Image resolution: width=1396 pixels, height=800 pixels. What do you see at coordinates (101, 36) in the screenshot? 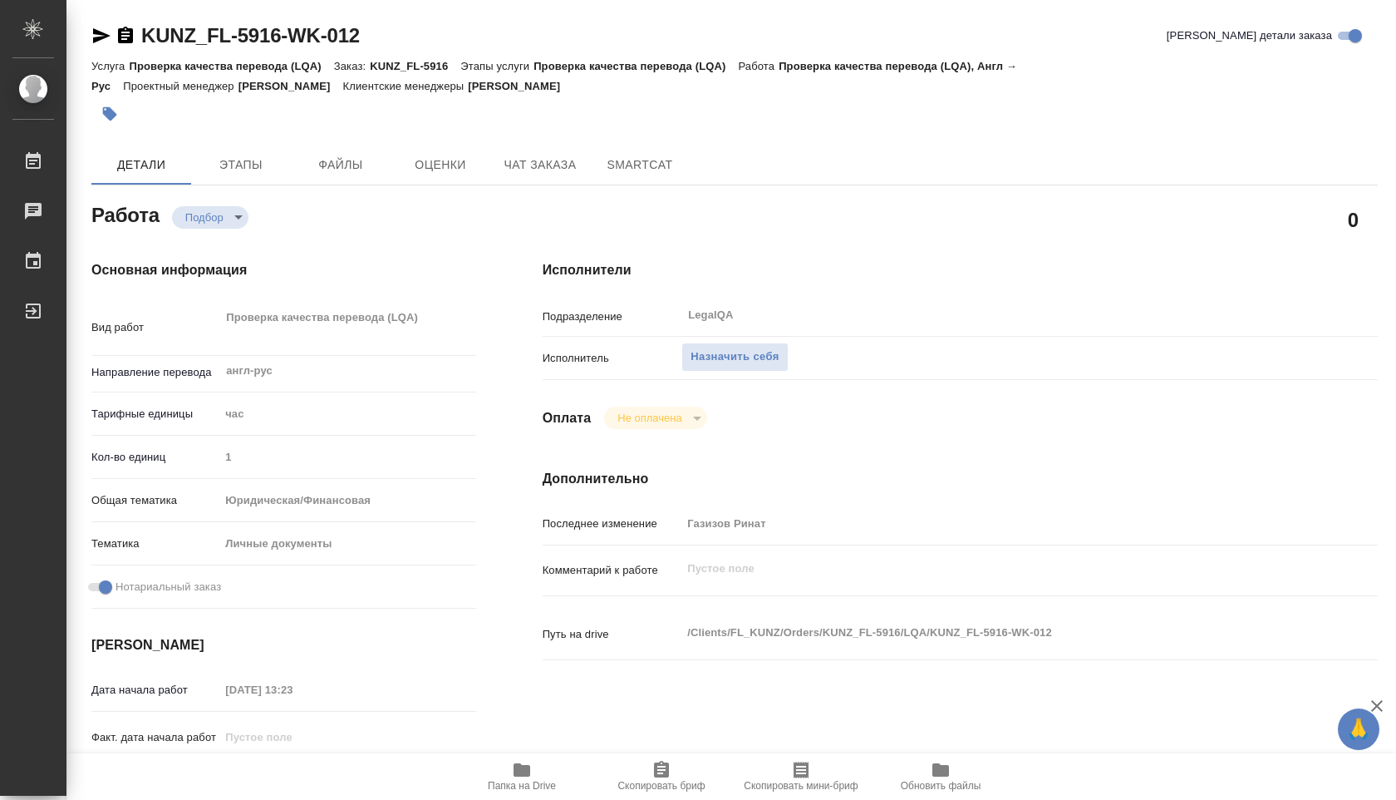
I see `button: Скопировать ссылку для ЯМессенджера` at bounding box center [101, 36].